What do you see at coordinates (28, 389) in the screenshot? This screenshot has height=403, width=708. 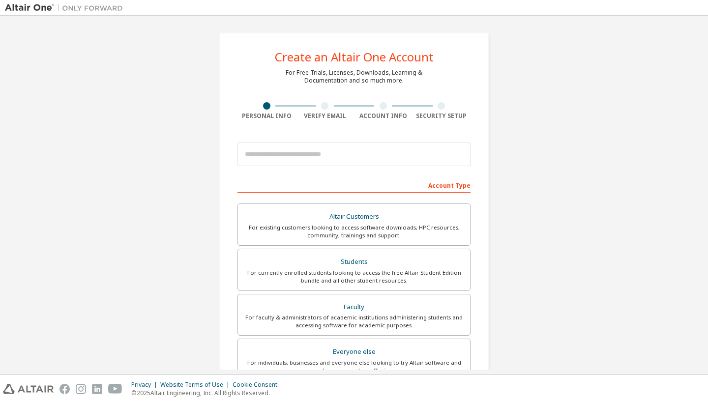 I see `img: altair_logo.svg` at bounding box center [28, 389].